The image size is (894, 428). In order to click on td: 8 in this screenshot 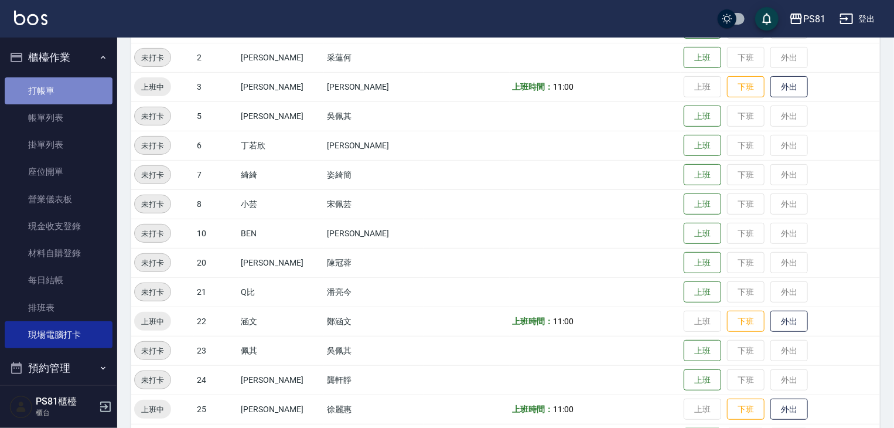, I will do `click(216, 204)`.